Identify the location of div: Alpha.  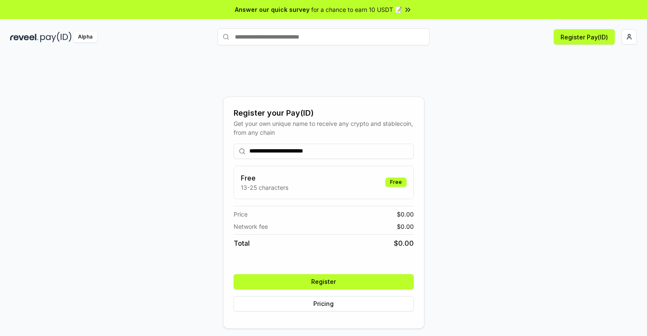
(85, 37).